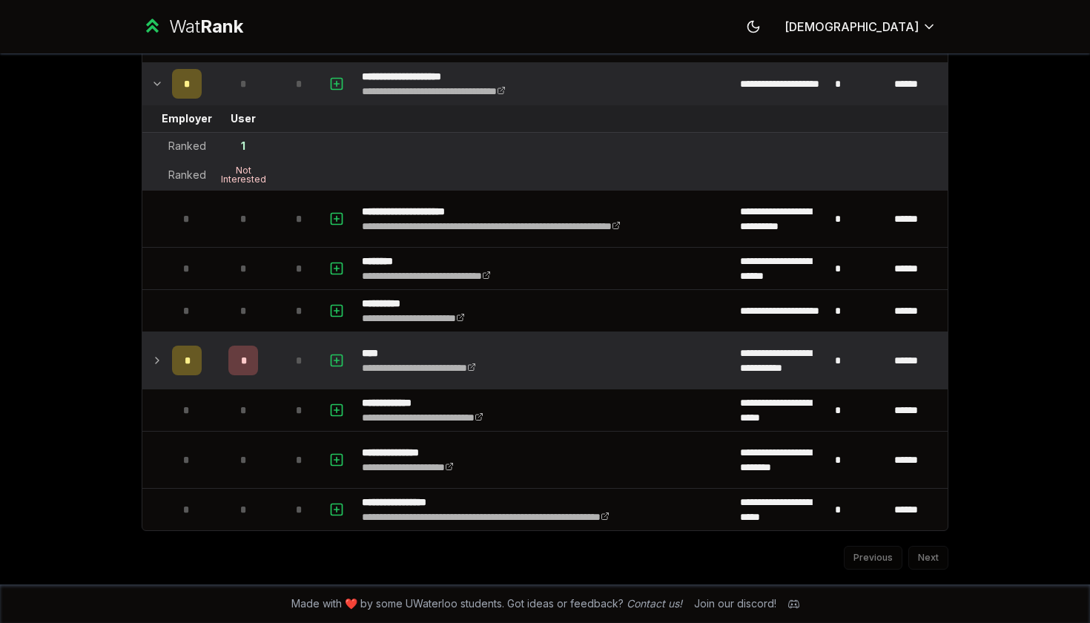  I want to click on div: 1, so click(243, 146).